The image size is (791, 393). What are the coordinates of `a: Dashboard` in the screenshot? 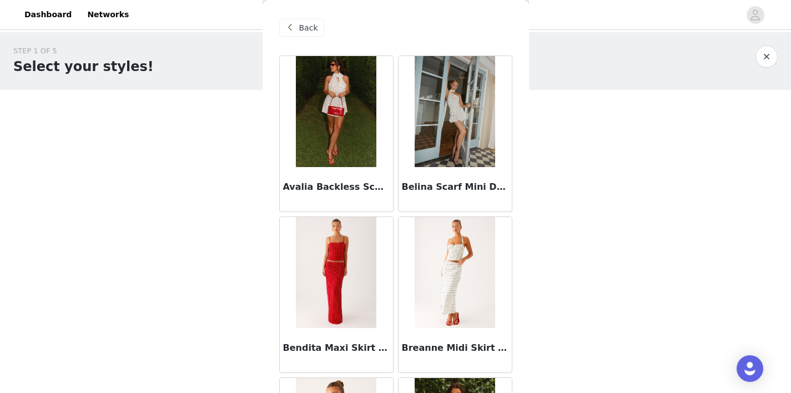 It's located at (48, 14).